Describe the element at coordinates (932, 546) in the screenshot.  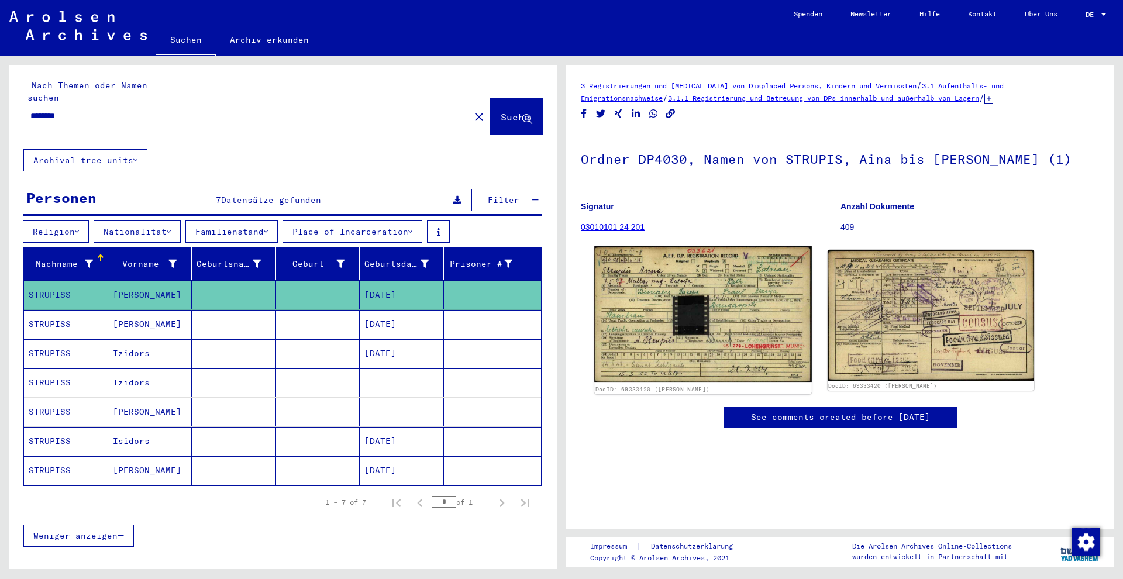
I see `p: Die Arolsen Archives Online-Collections` at that location.